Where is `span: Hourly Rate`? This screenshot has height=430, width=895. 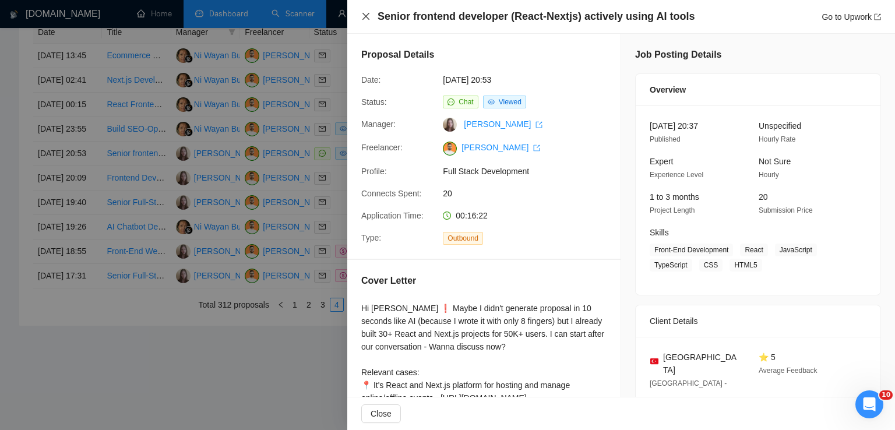 span: Hourly Rate is located at coordinates (777, 139).